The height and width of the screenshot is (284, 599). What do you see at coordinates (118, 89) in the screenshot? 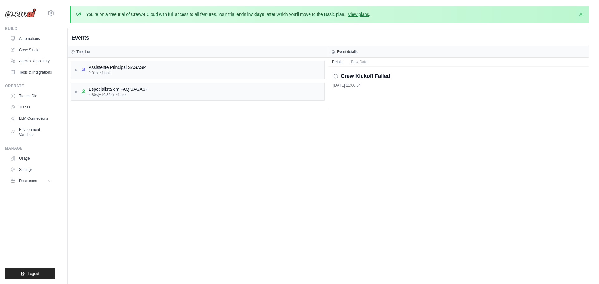
I see `div: Especialista em FAQ SAGASP` at bounding box center [118, 89].